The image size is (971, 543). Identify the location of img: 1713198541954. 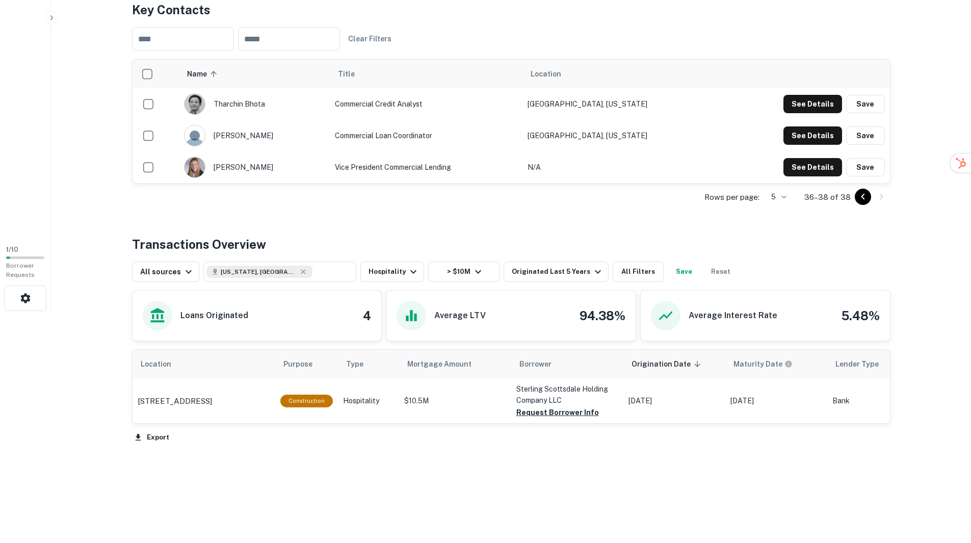
(195, 167).